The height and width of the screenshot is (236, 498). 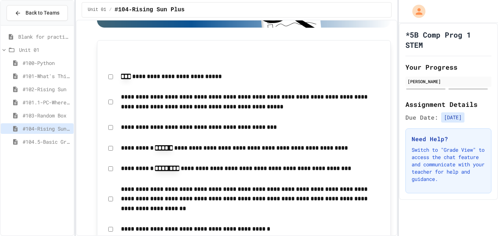 I want to click on span: Blank for practice, so click(x=44, y=36).